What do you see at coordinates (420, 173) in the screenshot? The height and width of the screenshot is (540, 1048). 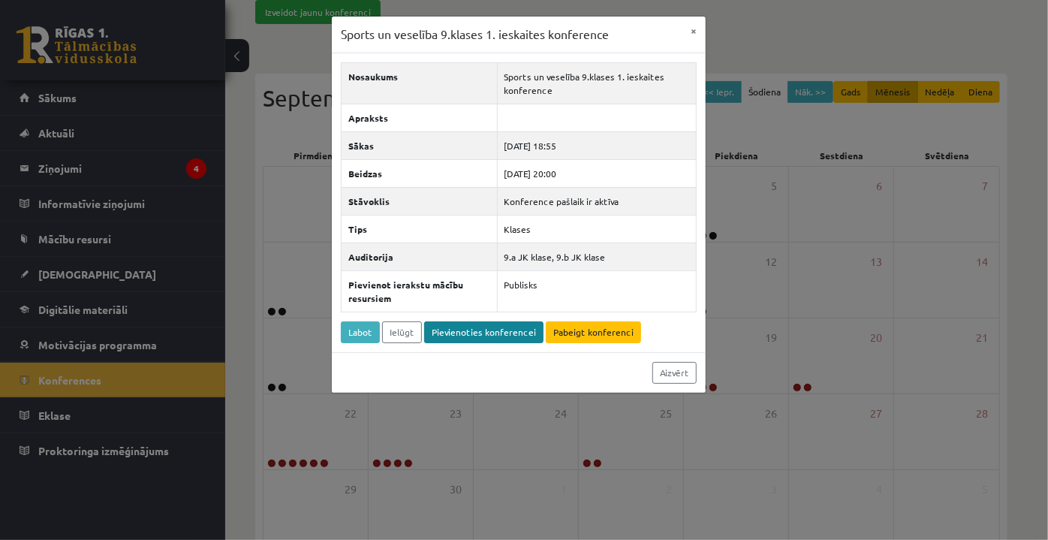 I see `th: Beidzas` at bounding box center [420, 173].